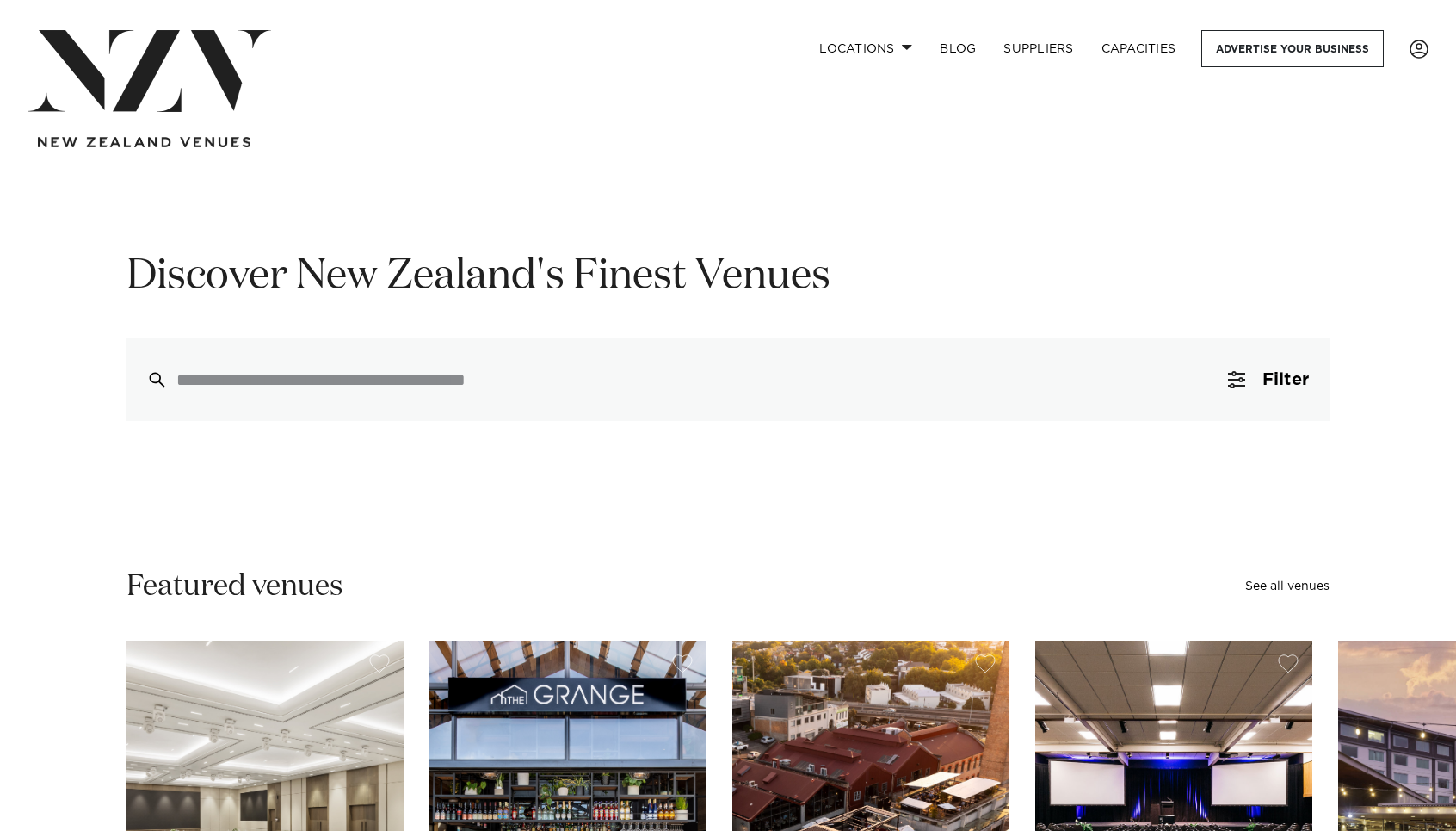  Describe the element at coordinates (1286, 379) in the screenshot. I see `span: Filter` at that location.